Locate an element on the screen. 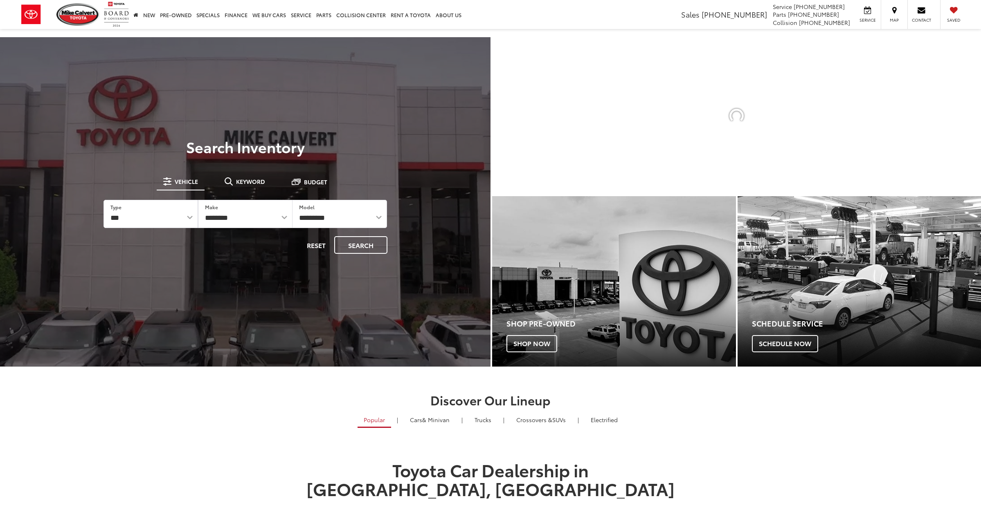 This screenshot has height=519, width=981. span: Schedule Now is located at coordinates (785, 344).